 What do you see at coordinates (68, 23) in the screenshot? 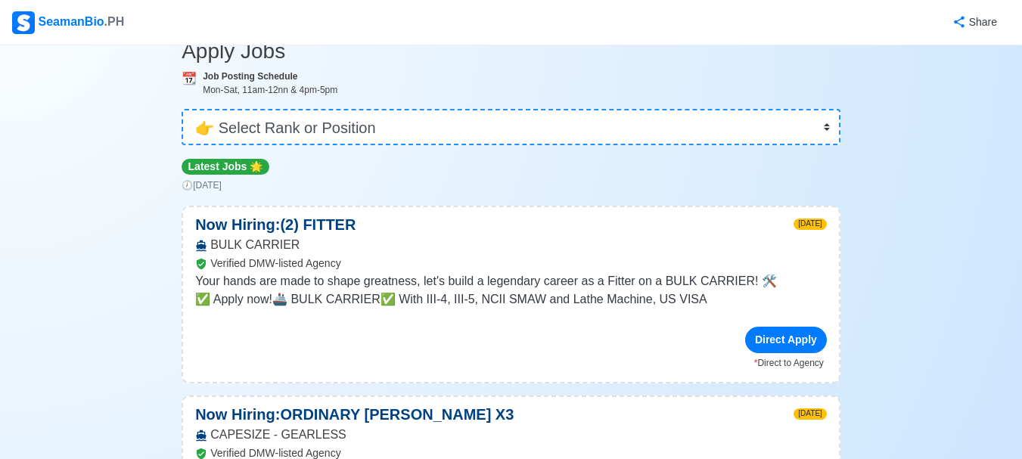
I see `div: SeamanBio` at bounding box center [68, 23].